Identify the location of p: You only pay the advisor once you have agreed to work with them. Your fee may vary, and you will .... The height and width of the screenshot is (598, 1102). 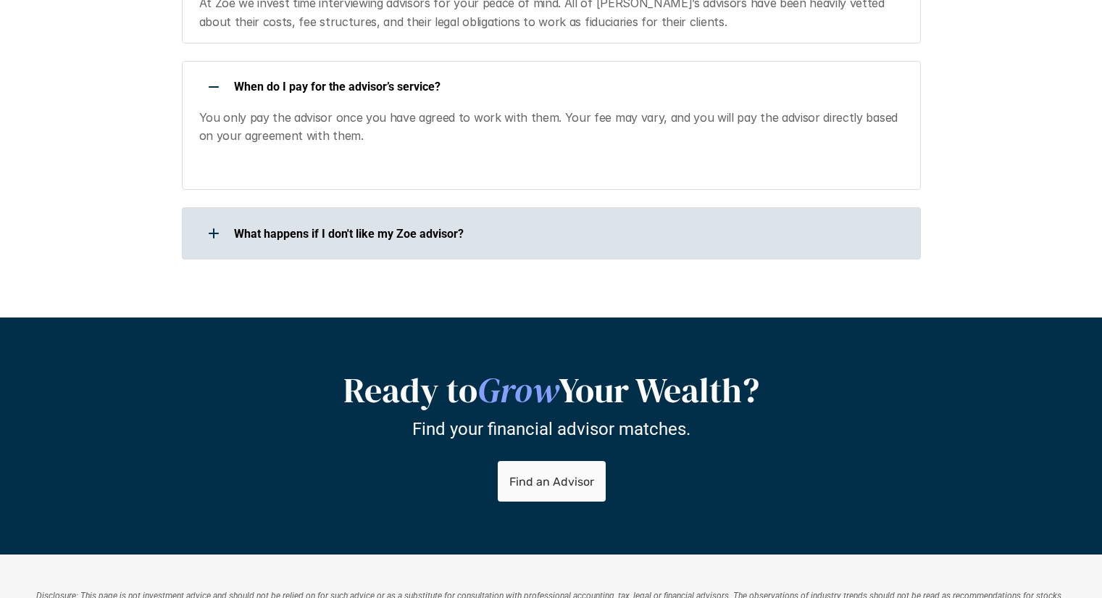
(551, 127).